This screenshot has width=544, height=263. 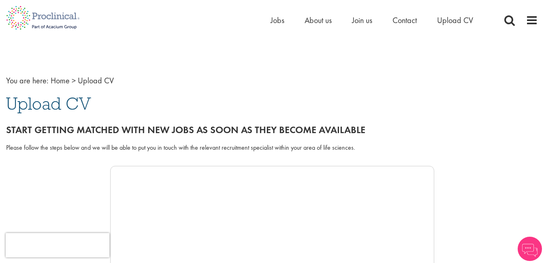 I want to click on a: Upload CV, so click(x=455, y=20).